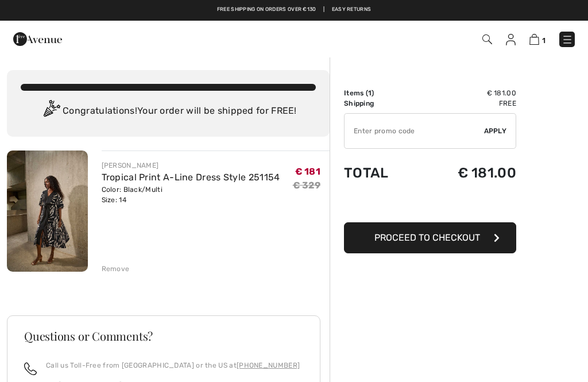 The height and width of the screenshot is (382, 588). I want to click on img: Menu, so click(567, 40).